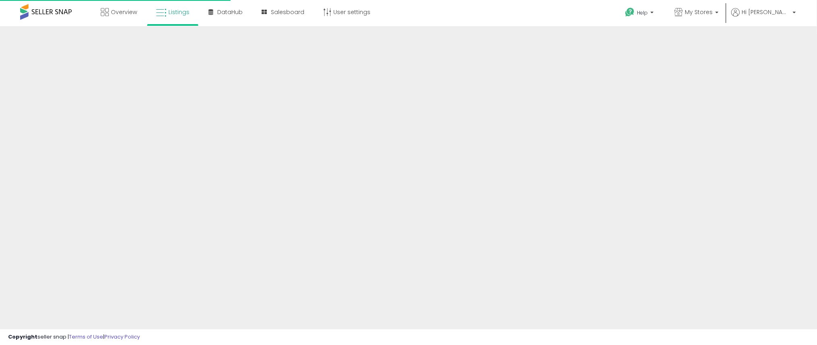 The width and height of the screenshot is (817, 345). I want to click on i: Get Help, so click(630, 12).